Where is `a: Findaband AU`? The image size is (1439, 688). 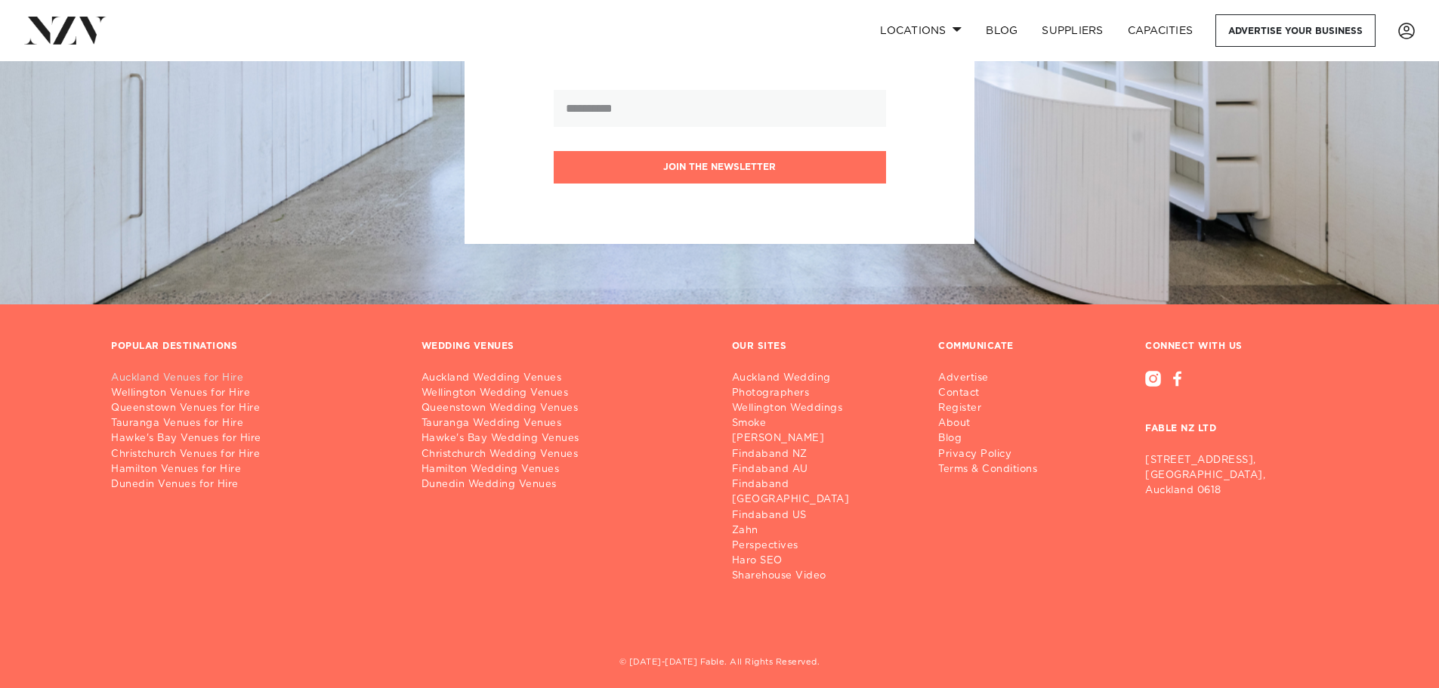 a: Findaband AU is located at coordinates (823, 470).